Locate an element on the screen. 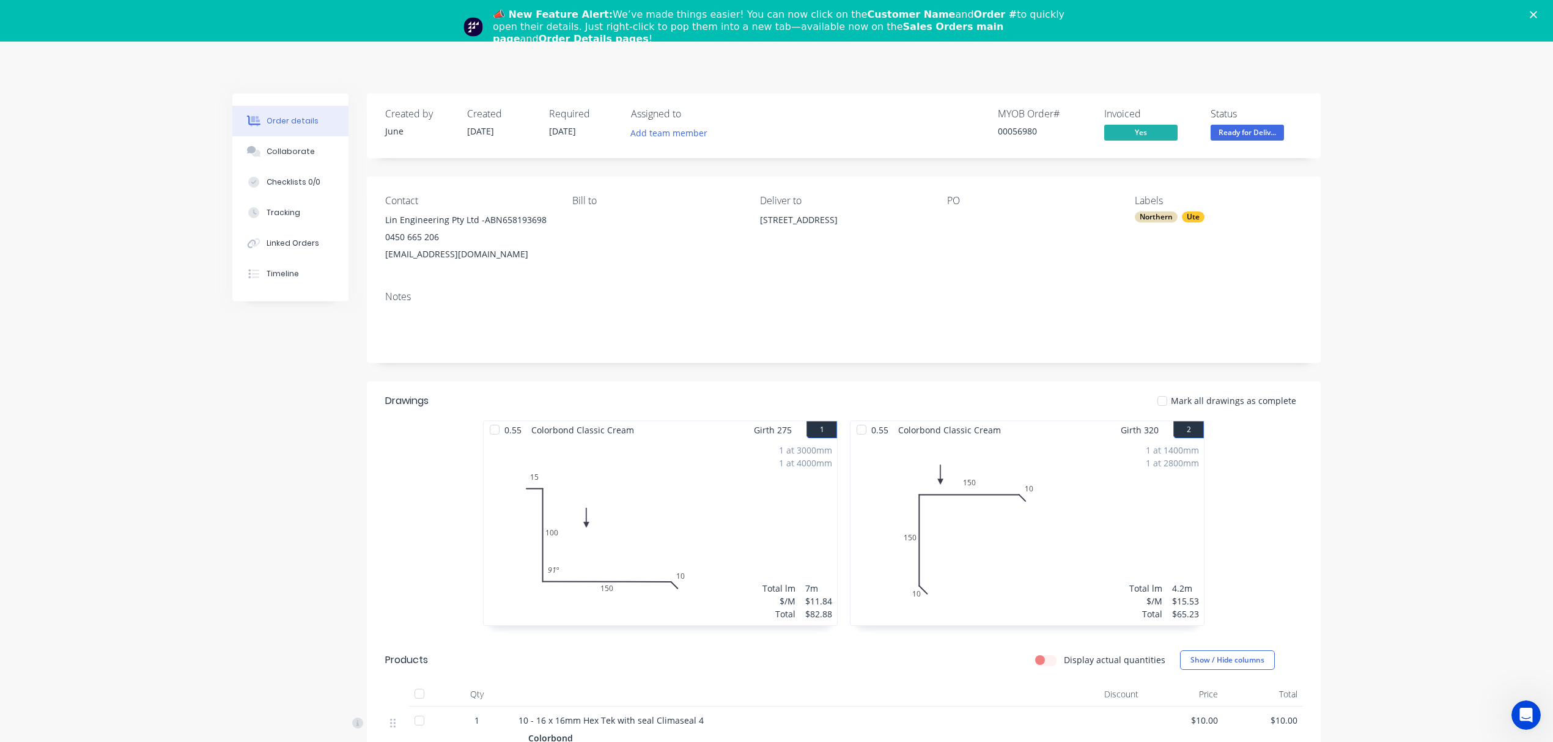 The image size is (1553, 742). b: Customer Name is located at coordinates (911, 14).